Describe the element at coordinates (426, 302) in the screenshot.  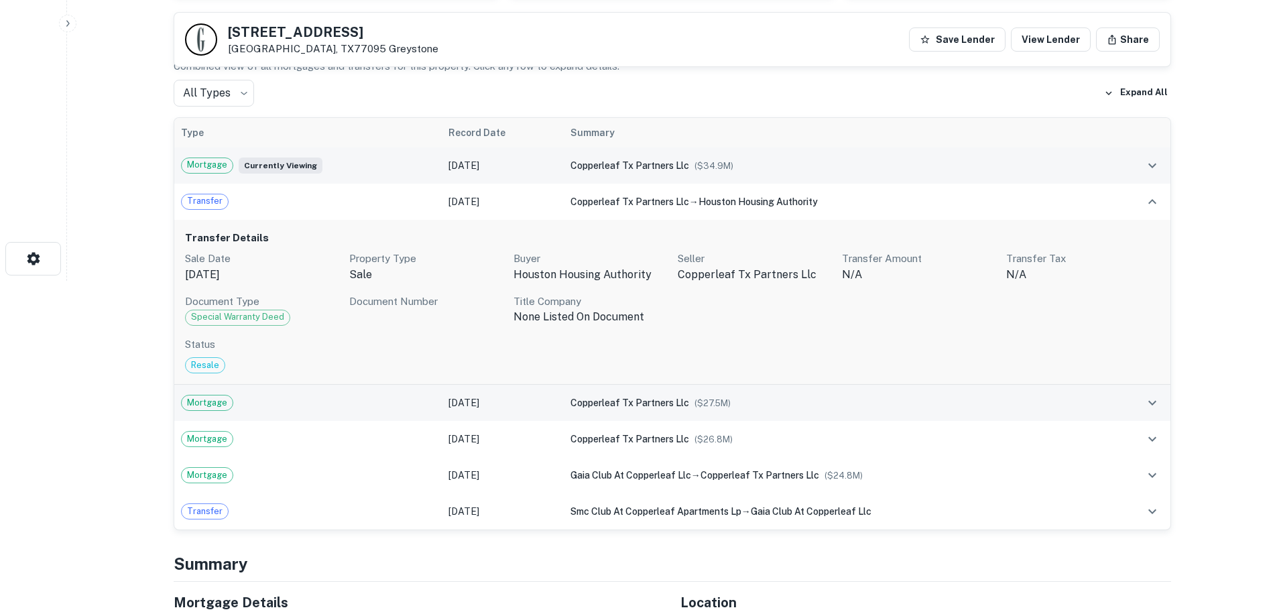
I see `p: Document Number` at that location.